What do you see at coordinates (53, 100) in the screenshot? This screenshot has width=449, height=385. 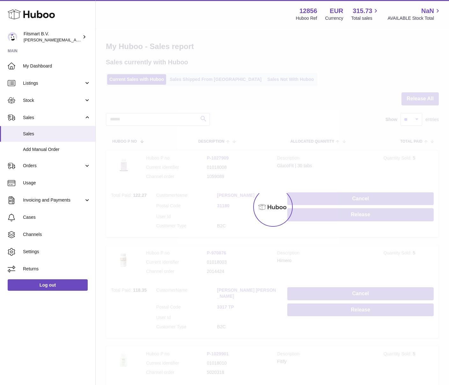 I see `span: Stock` at bounding box center [53, 100].